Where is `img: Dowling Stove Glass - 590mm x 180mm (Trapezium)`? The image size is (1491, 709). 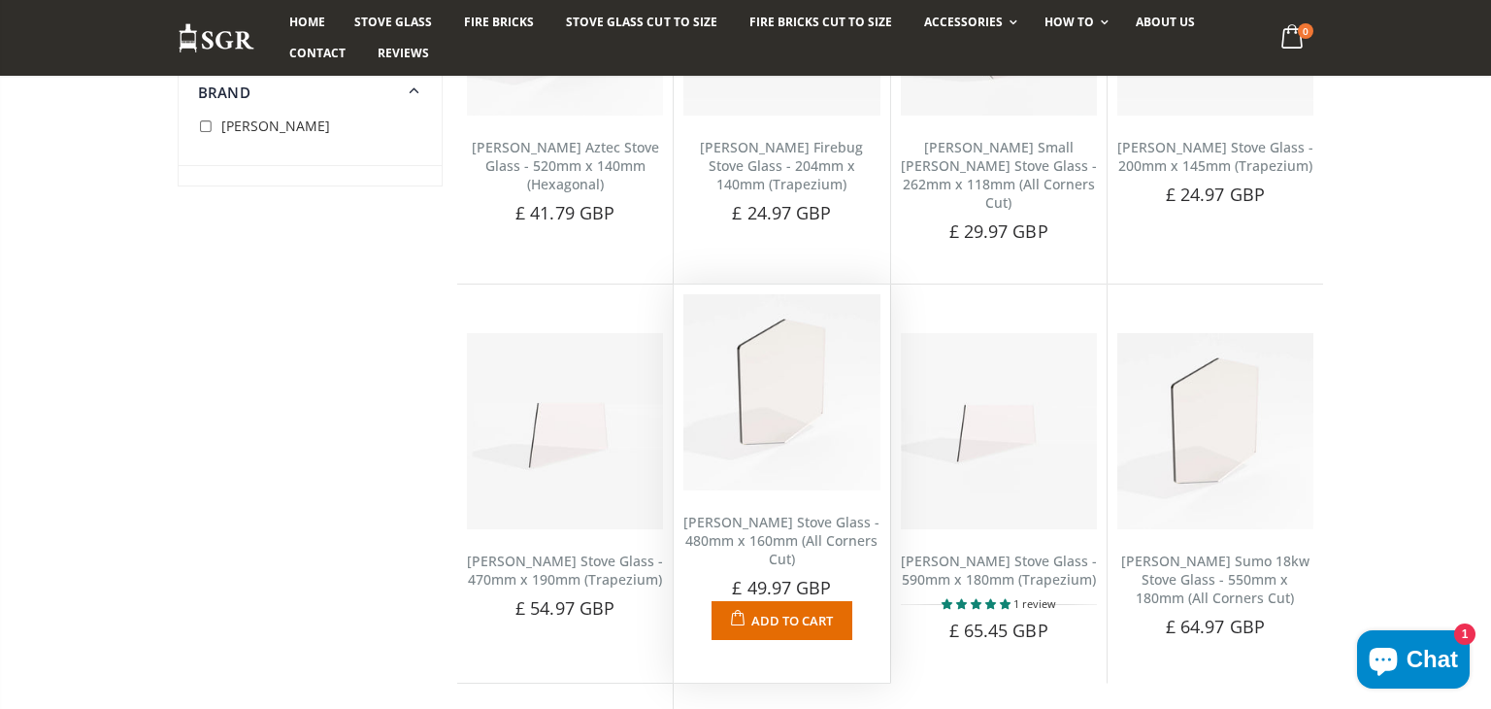 img: Dowling Stove Glass - 590mm x 180mm (Trapezium) is located at coordinates (999, 431).